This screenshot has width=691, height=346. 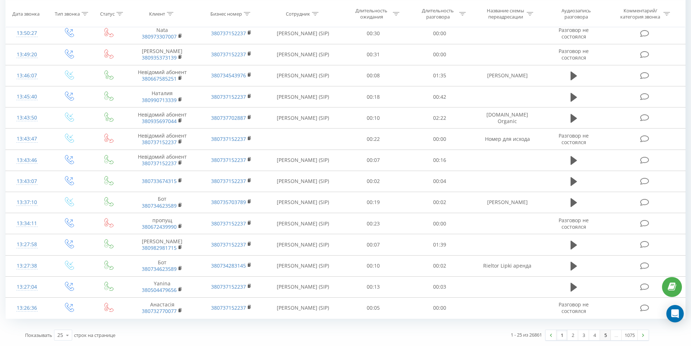 What do you see at coordinates (229, 118) in the screenshot?
I see `a: 380737702887` at bounding box center [229, 118].